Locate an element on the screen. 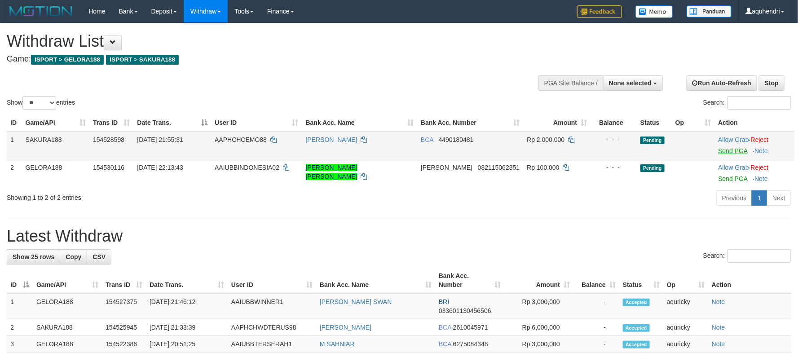 Image resolution: width=798 pixels, height=357 pixels. td: AAIUBBWINNER1 is located at coordinates (272, 306).